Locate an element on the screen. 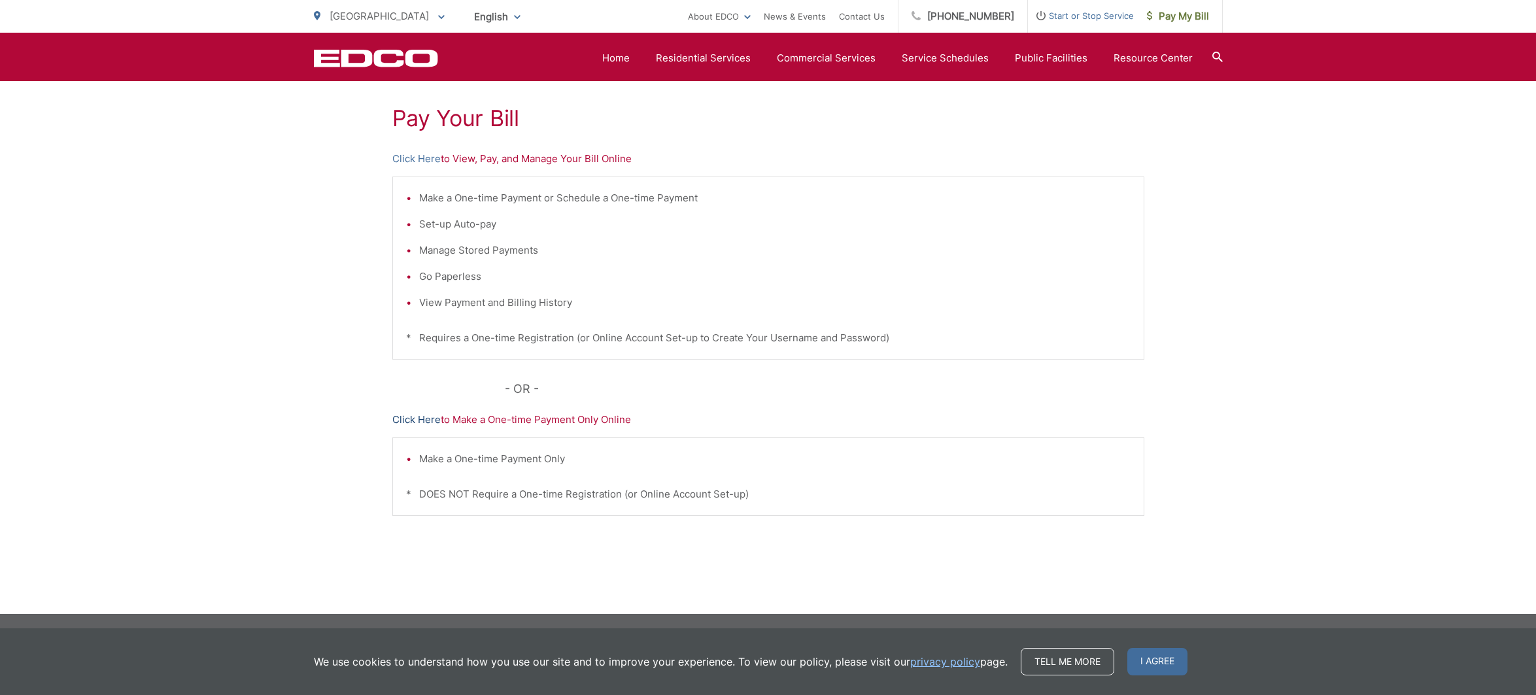 Image resolution: width=1536 pixels, height=695 pixels. p: to View, Pay, and Manage Your Bill Online is located at coordinates (768, 159).